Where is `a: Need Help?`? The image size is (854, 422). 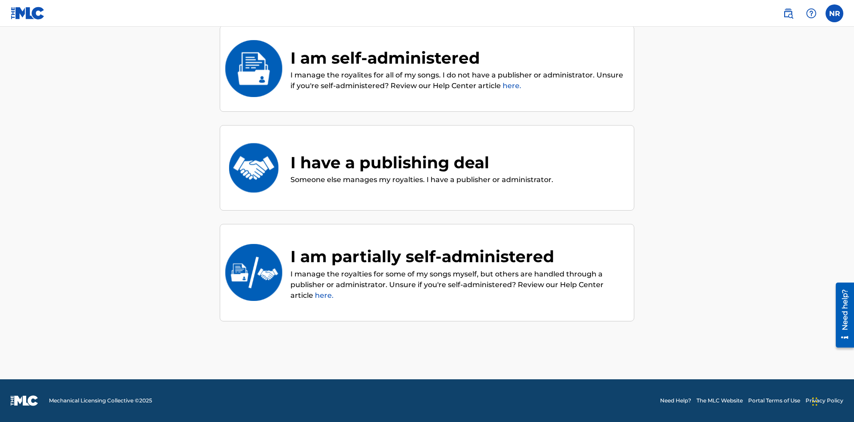 a: Need Help? is located at coordinates (676, 400).